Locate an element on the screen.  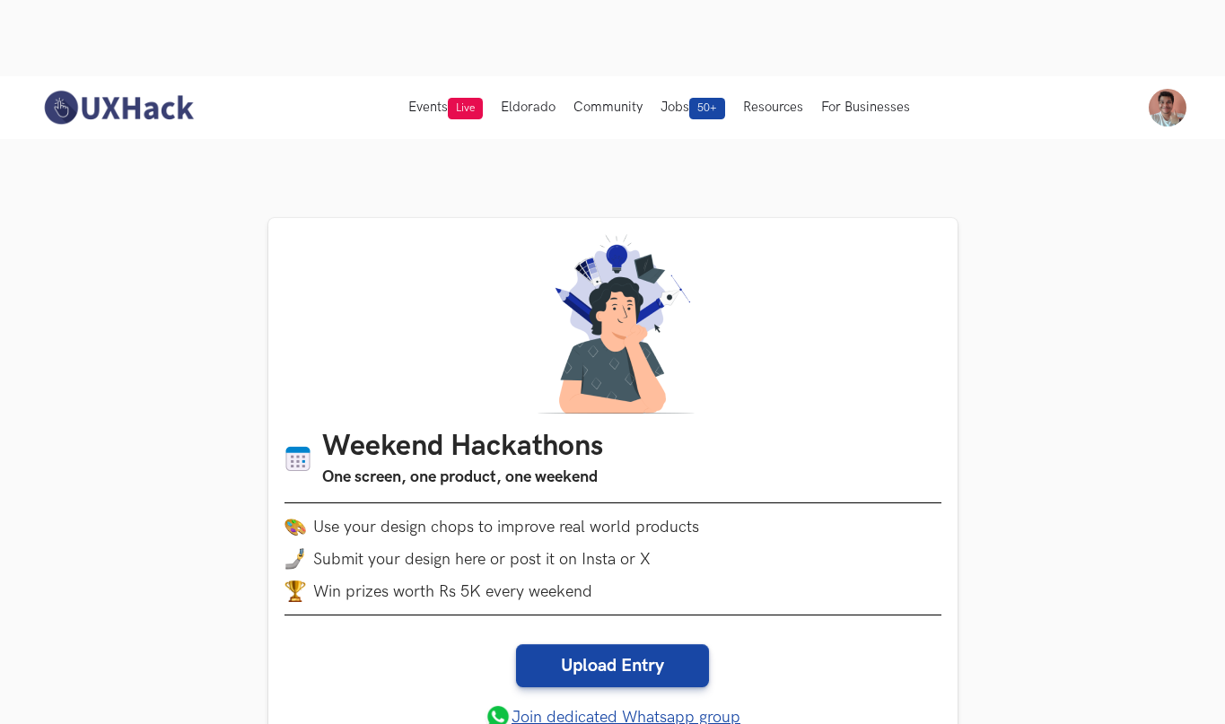
img: mobile-in-hand.png is located at coordinates (295, 559).